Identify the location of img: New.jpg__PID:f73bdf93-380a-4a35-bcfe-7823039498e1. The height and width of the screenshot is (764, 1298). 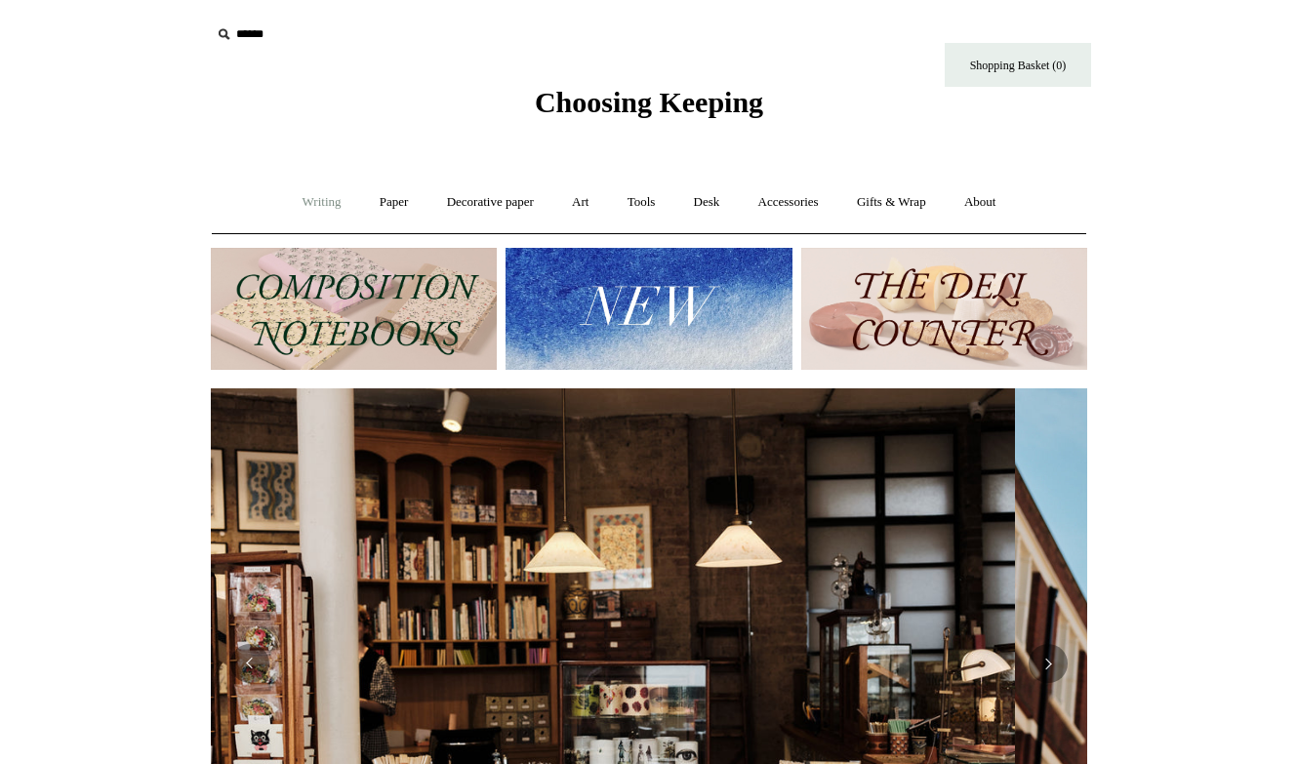
(648, 308).